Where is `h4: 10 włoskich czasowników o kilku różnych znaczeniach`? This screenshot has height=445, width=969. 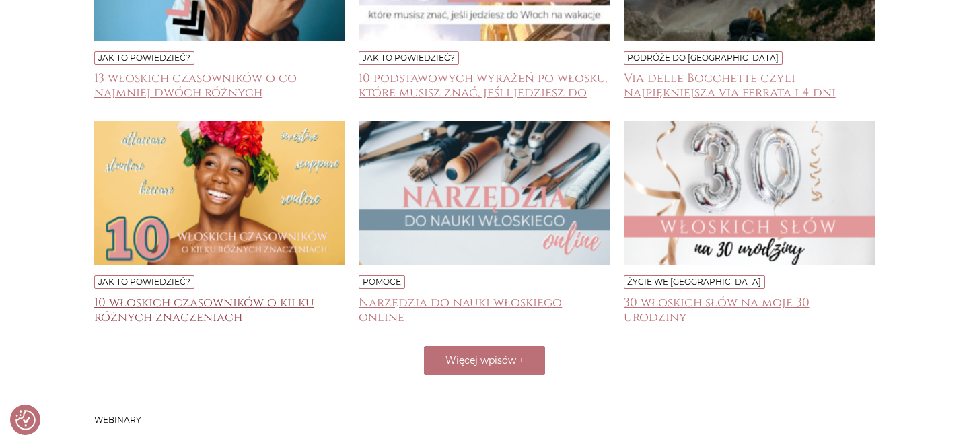
h4: 10 włoskich czasowników o kilku różnych znaczeniach is located at coordinates (219, 309).